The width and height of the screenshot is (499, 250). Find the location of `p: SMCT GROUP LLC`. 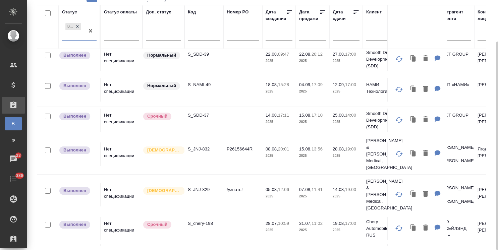

p: SMCT GROUP LLC is located at coordinates (455, 119).